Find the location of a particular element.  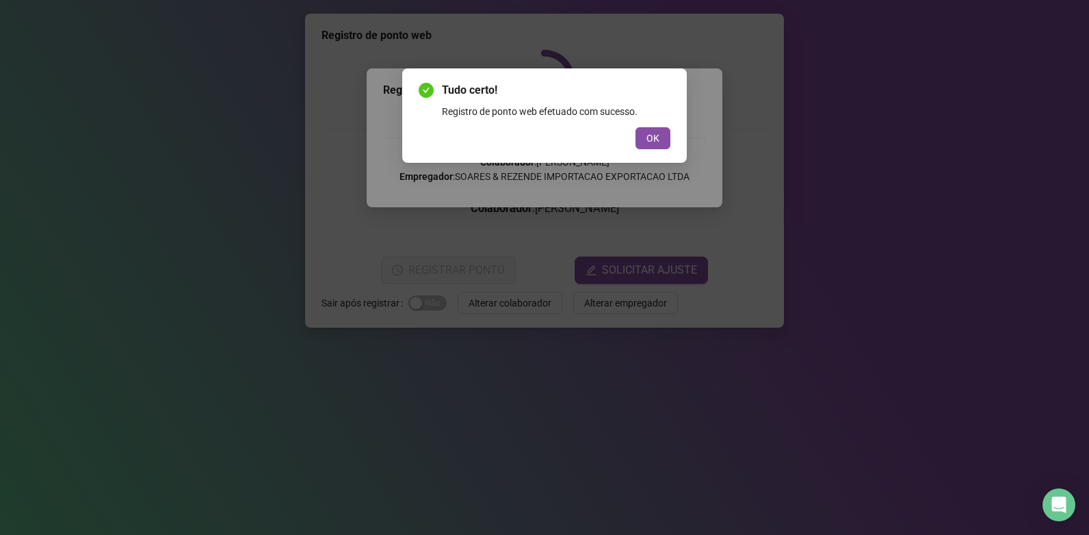

div: Registro de ponto web efetuado com sucesso. is located at coordinates (556, 111).